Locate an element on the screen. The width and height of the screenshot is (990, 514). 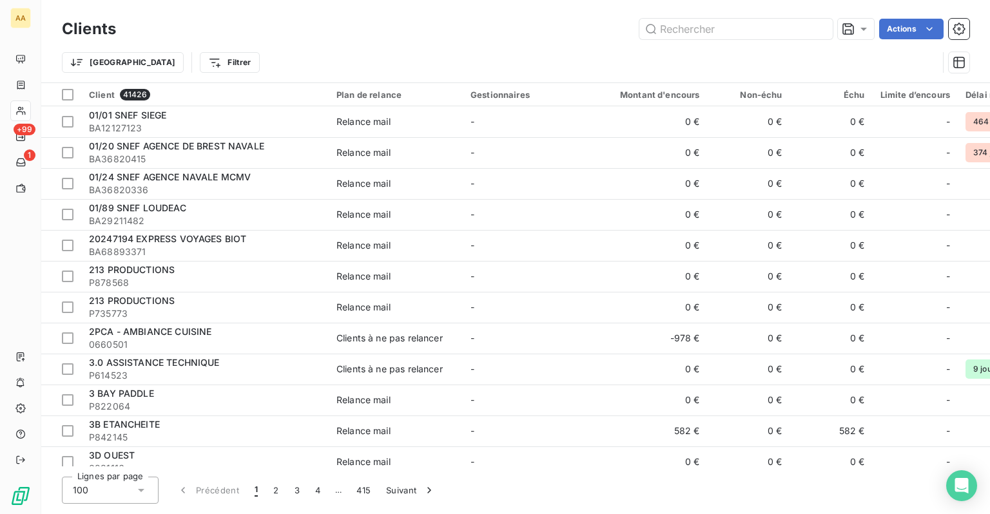
span: 01/01 SNEF SIEGE is located at coordinates (128, 115).